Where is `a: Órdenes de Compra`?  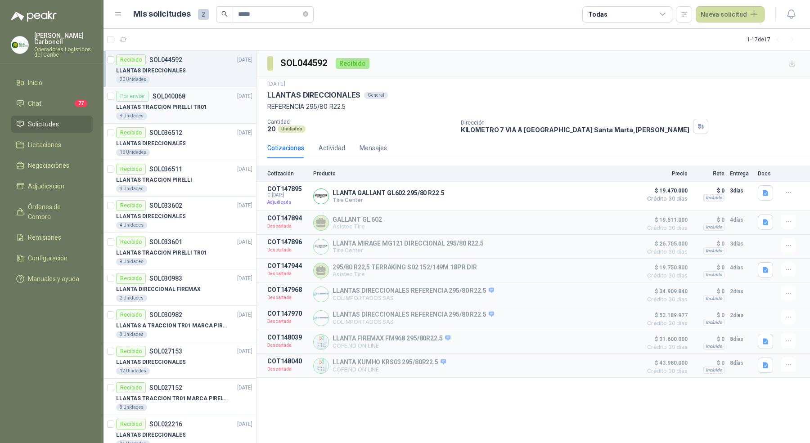
a: Órdenes de Compra is located at coordinates (52, 212).